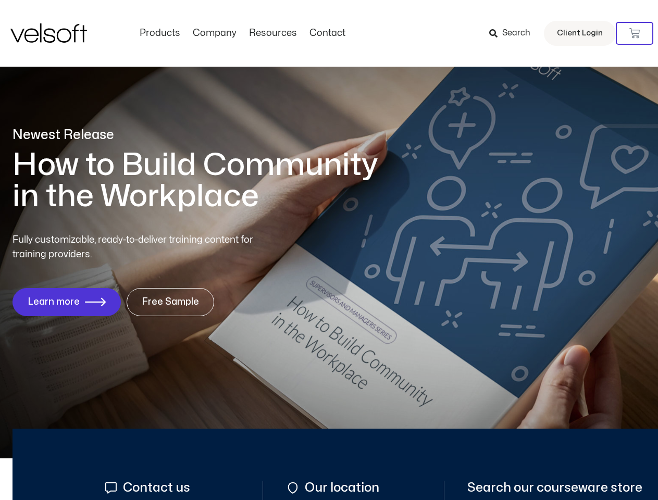 This screenshot has width=658, height=500. Describe the element at coordinates (142, 247) in the screenshot. I see `p: Fully customizable, ready-to-deliver training content for training providers.` at that location.